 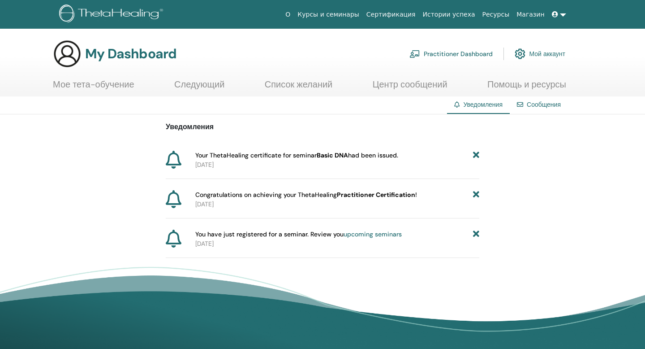 I want to click on a: Следующий, so click(x=199, y=87).